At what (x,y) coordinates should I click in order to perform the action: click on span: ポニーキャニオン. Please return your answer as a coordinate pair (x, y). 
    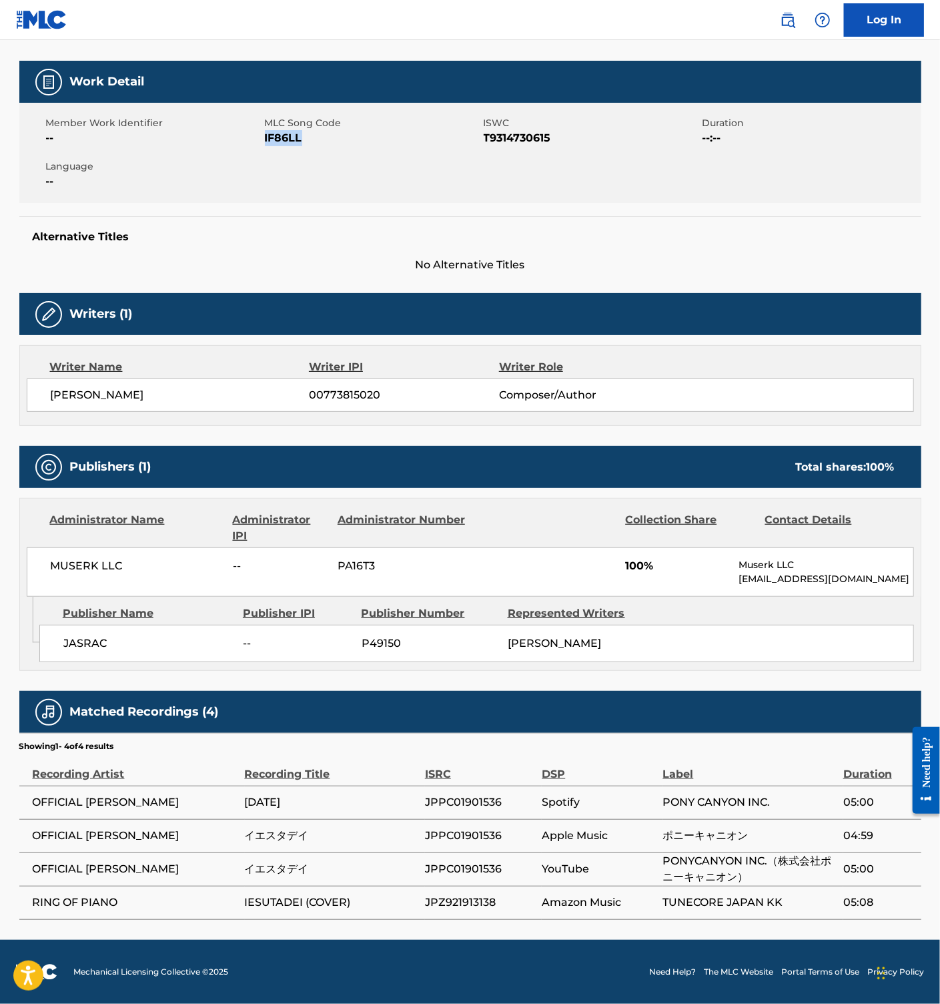
    Looking at the image, I should click on (750, 835).